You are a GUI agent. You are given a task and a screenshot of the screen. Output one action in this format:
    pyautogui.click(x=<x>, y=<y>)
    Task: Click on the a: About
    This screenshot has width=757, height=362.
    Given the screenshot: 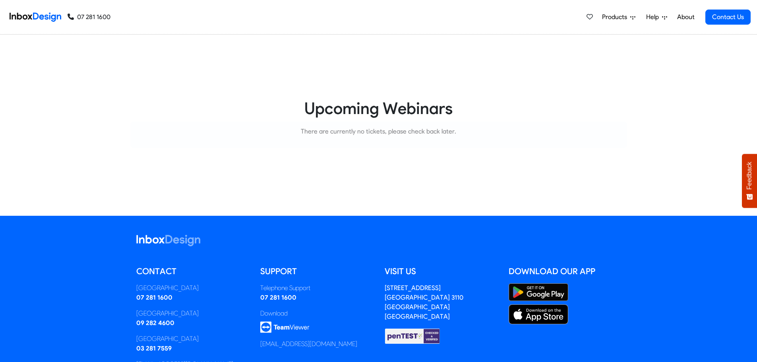 What is the action you would take?
    pyautogui.click(x=685, y=17)
    